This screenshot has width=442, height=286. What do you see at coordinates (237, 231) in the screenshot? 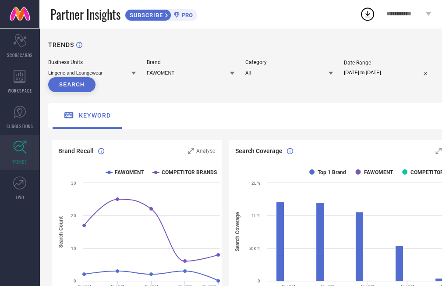
I see `tspan: Search Coverage` at bounding box center [237, 231].